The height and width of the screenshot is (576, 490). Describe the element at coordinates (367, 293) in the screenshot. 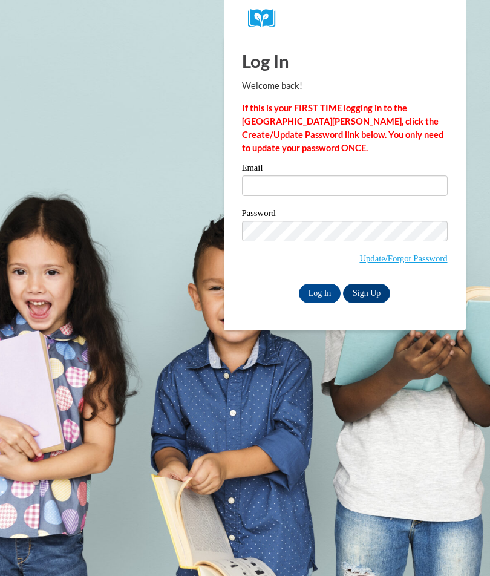

I see `a: Sign Up` at that location.